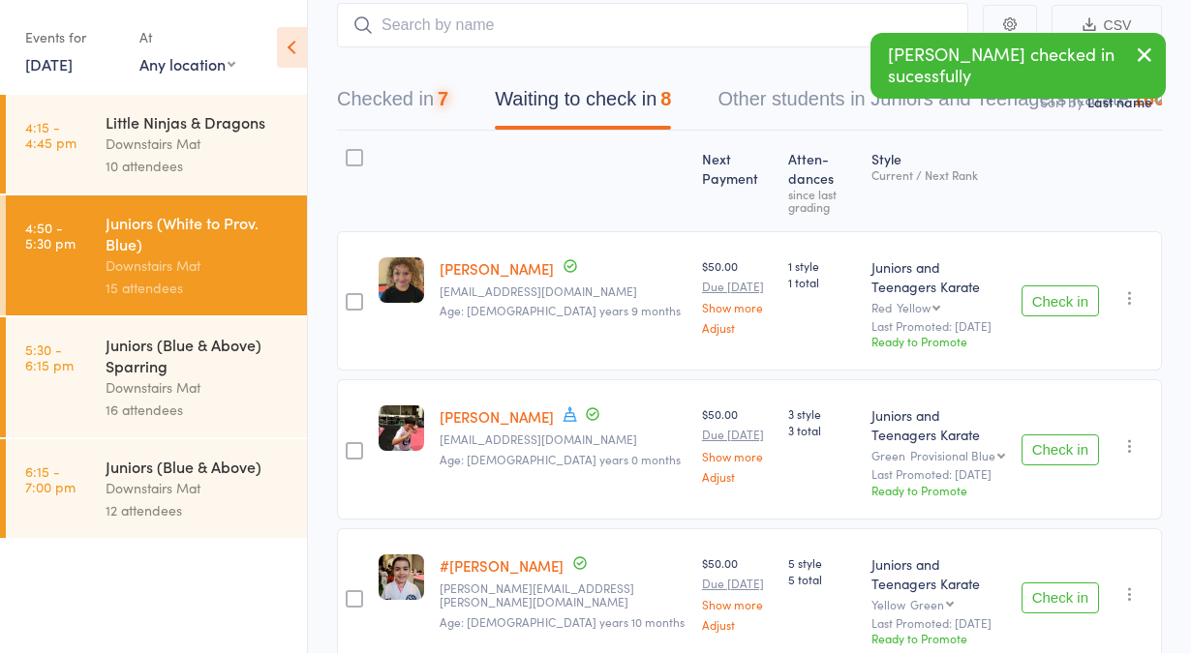  Describe the element at coordinates (197, 166) in the screenshot. I see `div: 10 attendees` at that location.